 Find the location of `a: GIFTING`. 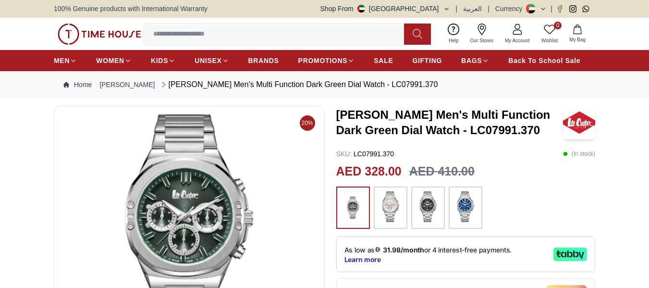

a: GIFTING is located at coordinates (427, 61).